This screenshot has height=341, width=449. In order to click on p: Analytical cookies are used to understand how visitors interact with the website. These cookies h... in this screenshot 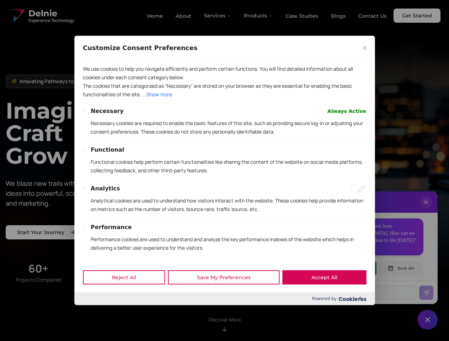, I will do `click(228, 205)`.